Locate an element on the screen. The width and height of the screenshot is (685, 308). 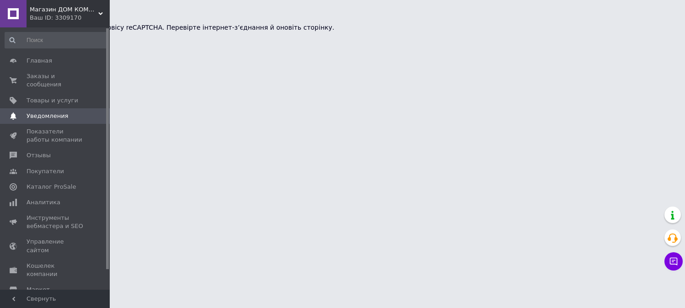
span: Покупатели is located at coordinates (45, 171).